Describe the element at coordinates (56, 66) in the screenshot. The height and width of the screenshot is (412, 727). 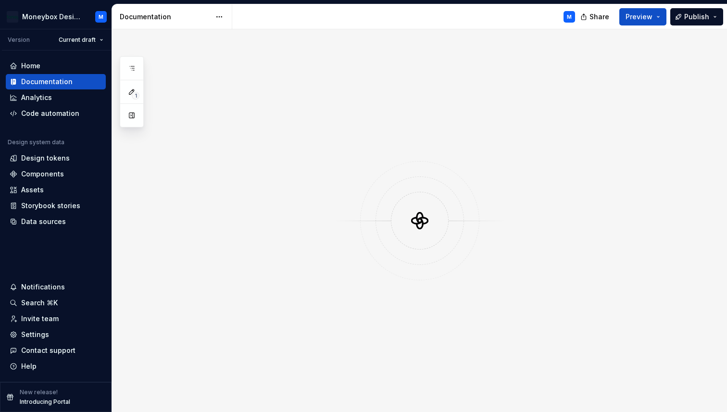
I see `a: Home` at that location.